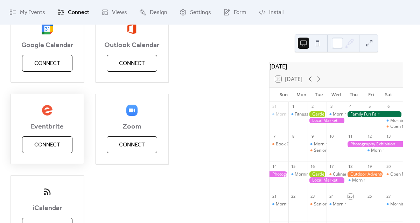 The image size is (420, 223). Describe the element at coordinates (313, 106) in the screenshot. I see `div: 2` at that location.